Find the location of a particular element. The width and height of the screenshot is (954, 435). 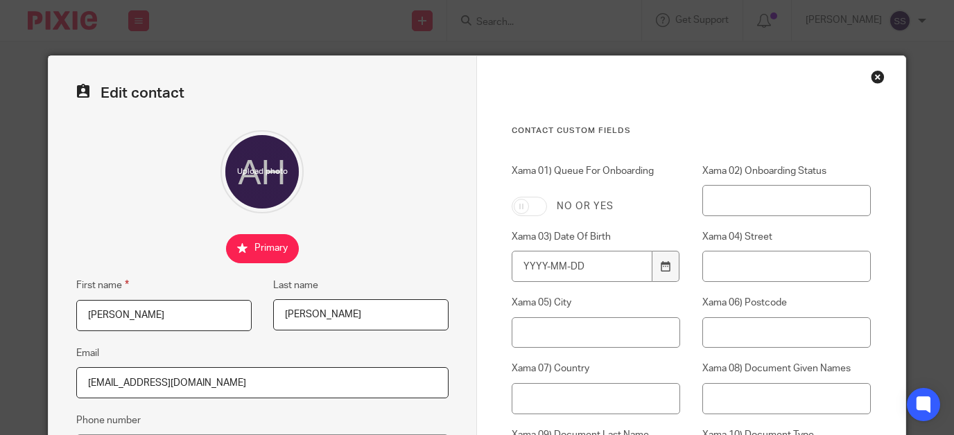

label: Xama 07) Country is located at coordinates (596, 369).